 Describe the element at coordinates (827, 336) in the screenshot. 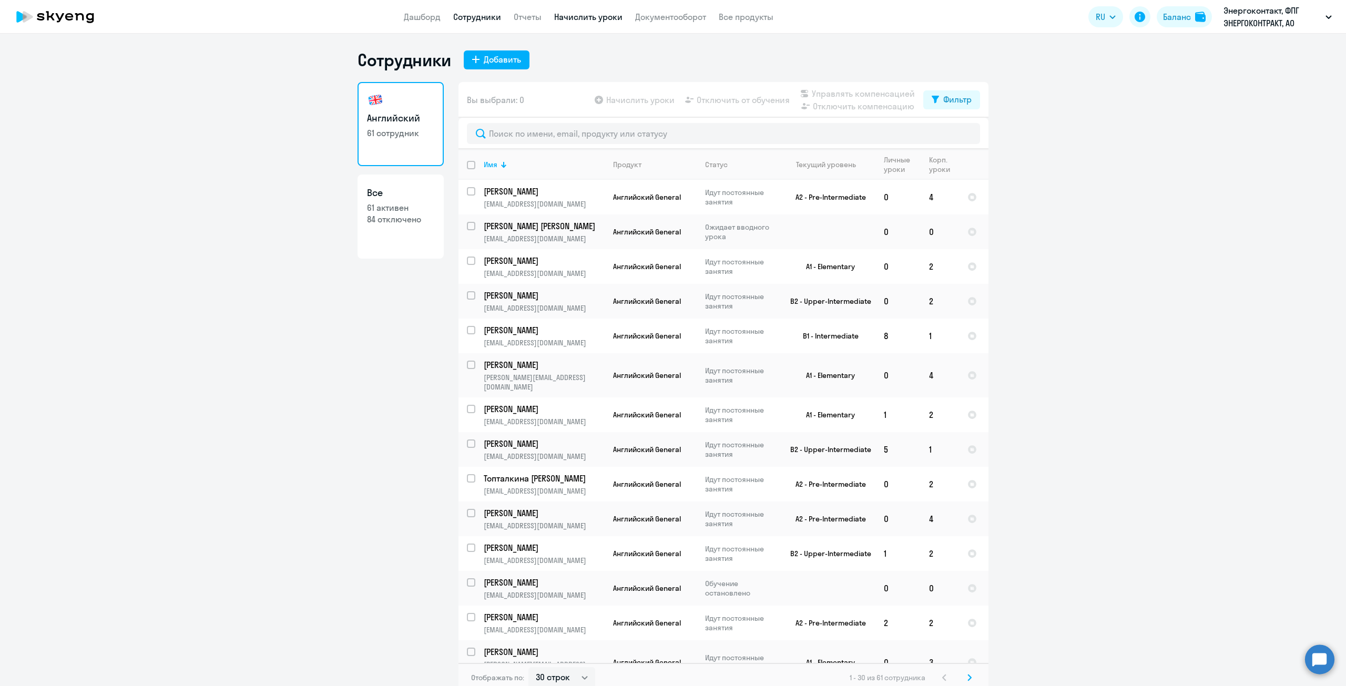

I see `td: B1 - Intermediate` at that location.